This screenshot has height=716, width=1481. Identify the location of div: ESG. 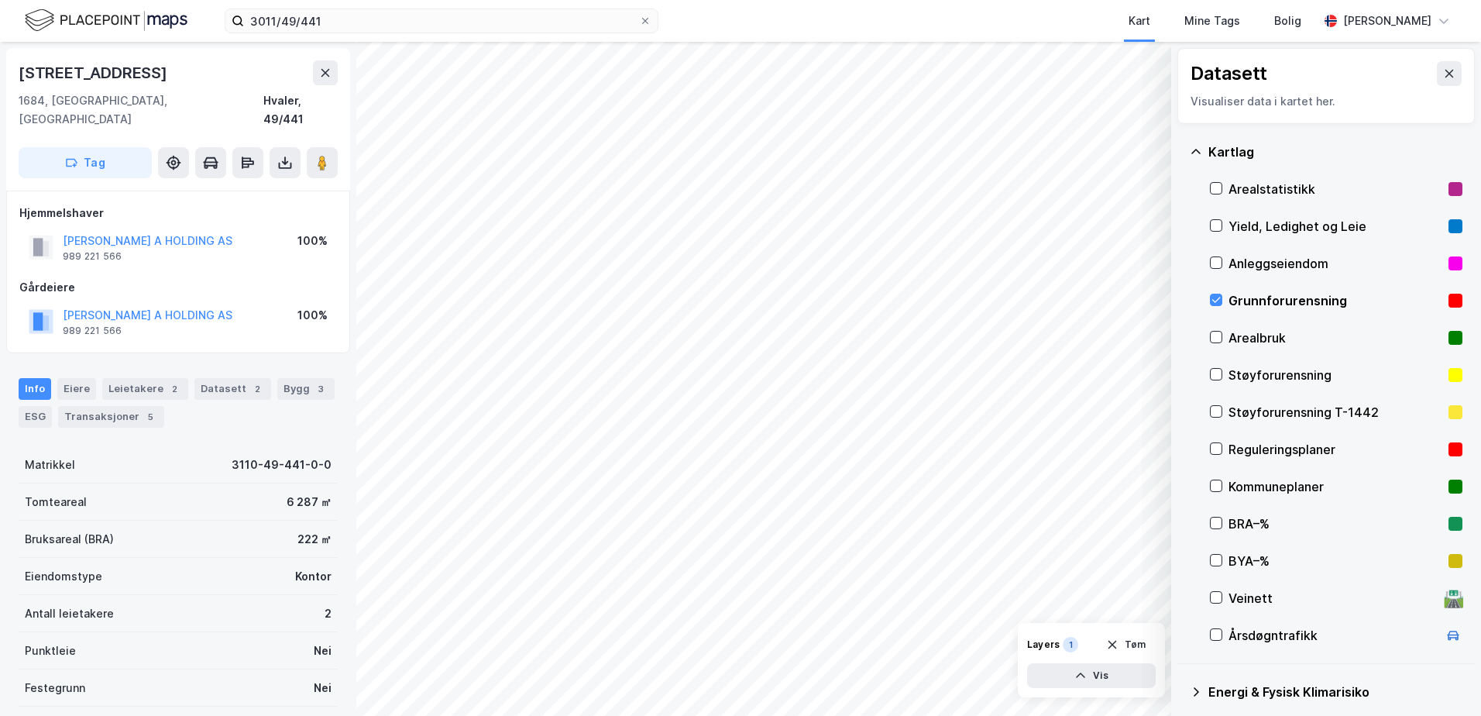
(35, 417).